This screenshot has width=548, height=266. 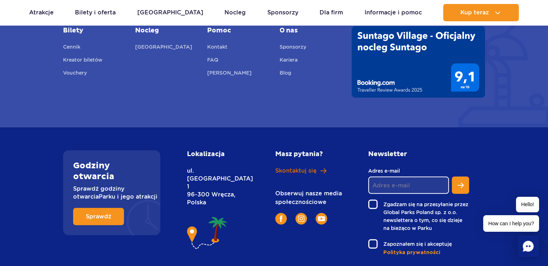 What do you see at coordinates (281, 219) in the screenshot?
I see `img: Facebook` at bounding box center [281, 219].